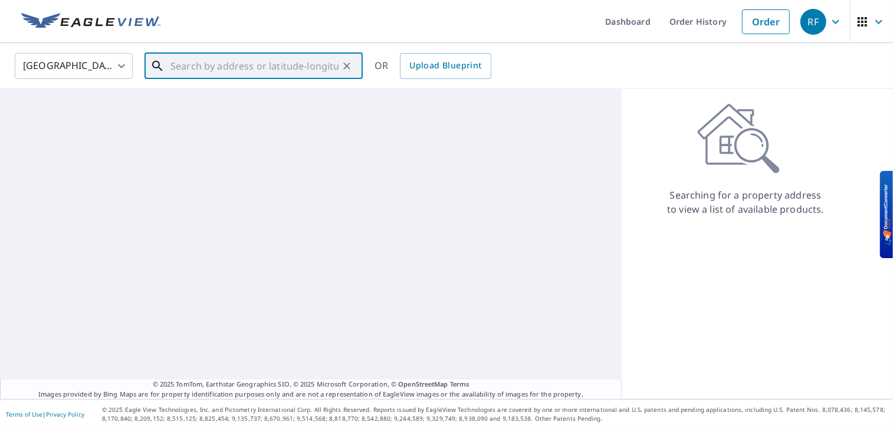 This screenshot has height=429, width=893. I want to click on p: Searching for a property address to view a list of available products., so click(745, 202).